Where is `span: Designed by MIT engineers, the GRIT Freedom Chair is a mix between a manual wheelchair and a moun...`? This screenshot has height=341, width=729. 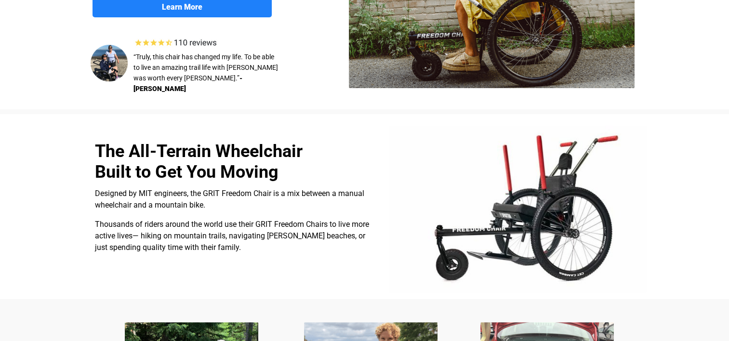 span: Designed by MIT engineers, the GRIT Freedom Chair is a mix between a manual wheelchair and a moun... is located at coordinates (229, 199).